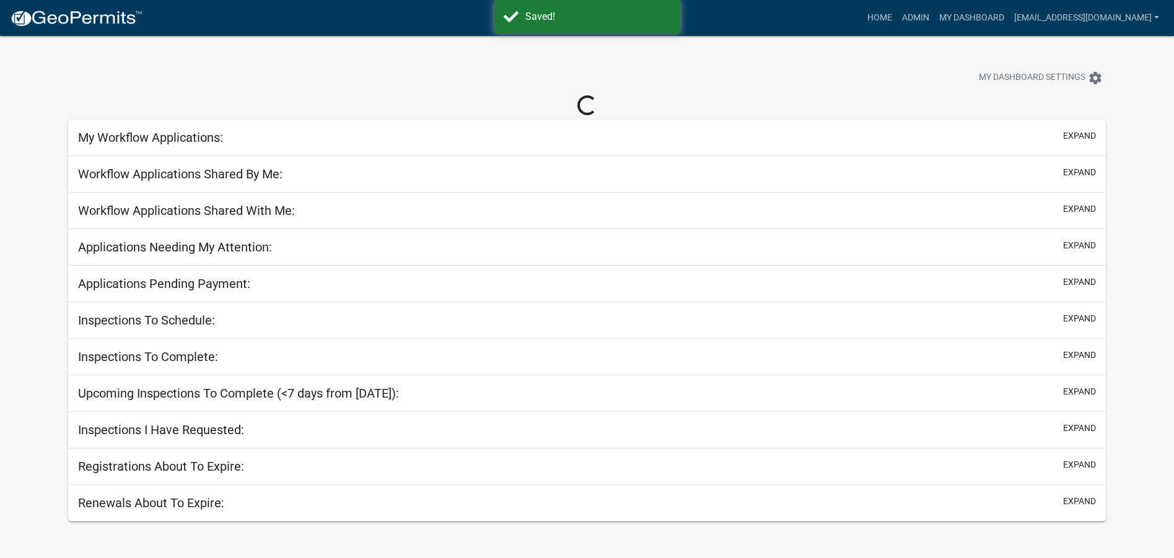 This screenshot has height=558, width=1174. What do you see at coordinates (175, 247) in the screenshot?
I see `h5: Applications Needing My Attention:` at bounding box center [175, 247].